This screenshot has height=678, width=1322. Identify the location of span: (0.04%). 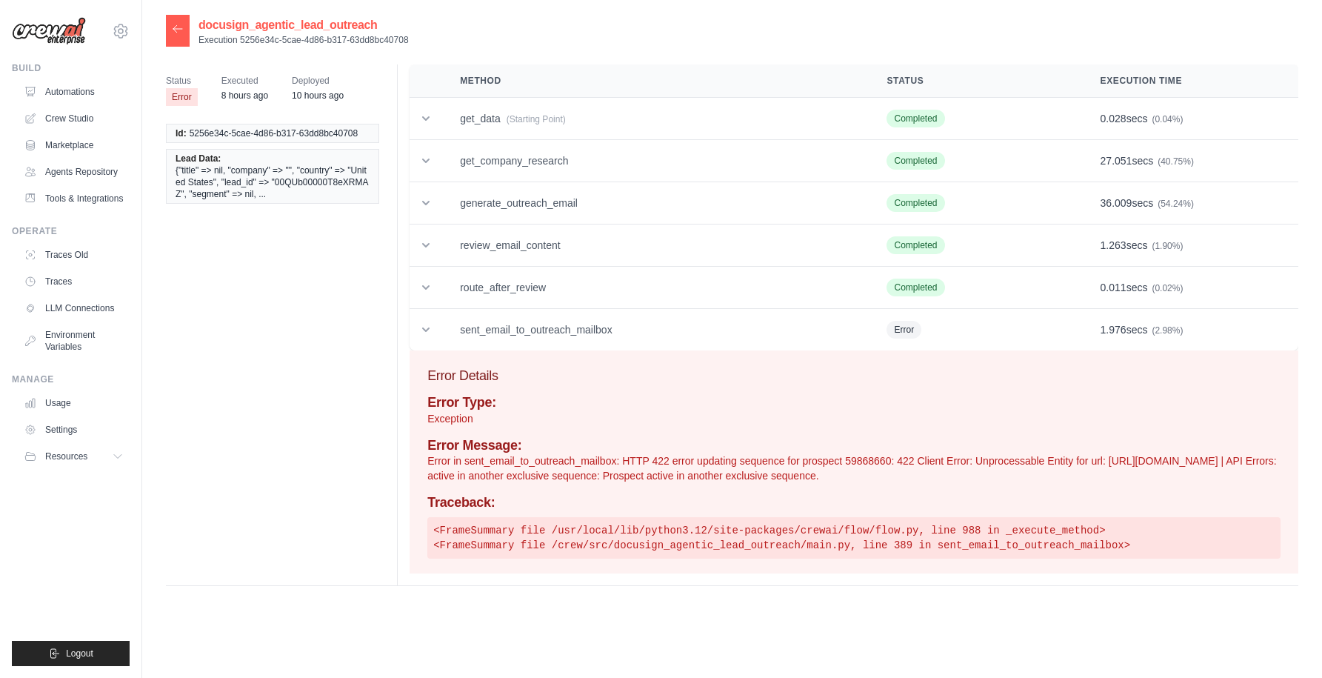
(1167, 119).